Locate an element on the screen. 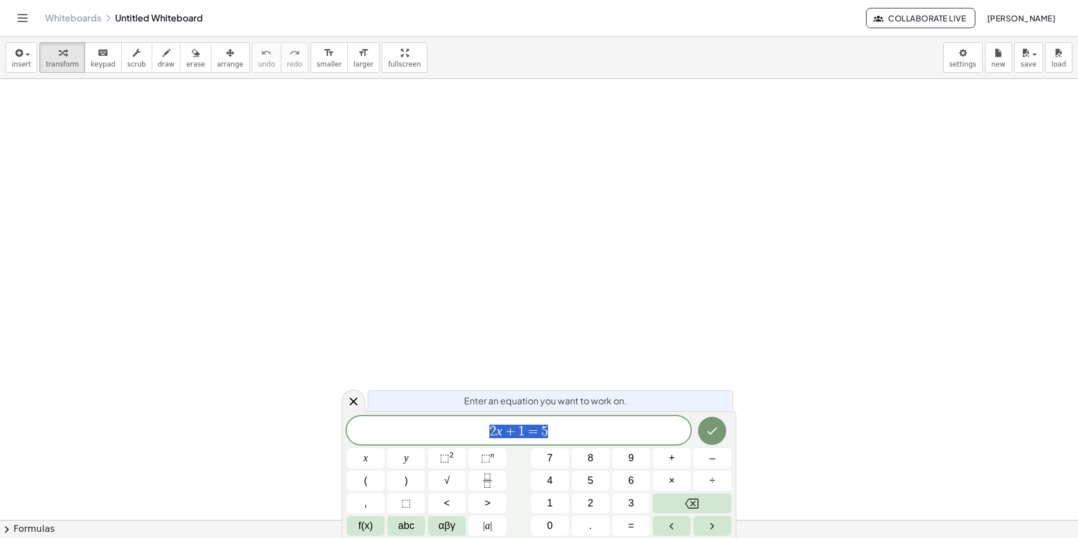 This screenshot has height=538, width=1078. button: arrange is located at coordinates (230, 58).